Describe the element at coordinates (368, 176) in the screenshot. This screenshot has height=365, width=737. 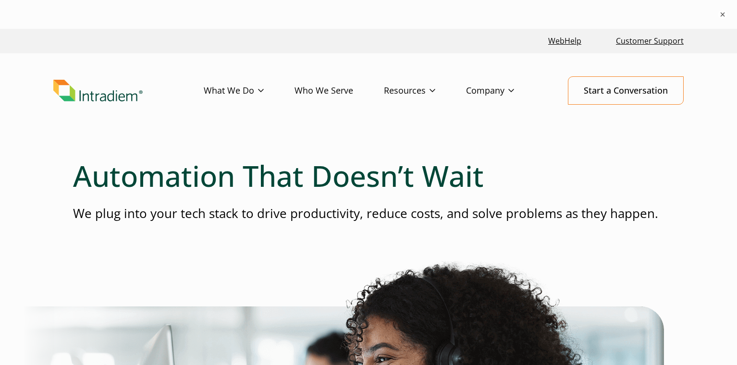
I see `h1: Automation That Doesn’t Wait` at that location.